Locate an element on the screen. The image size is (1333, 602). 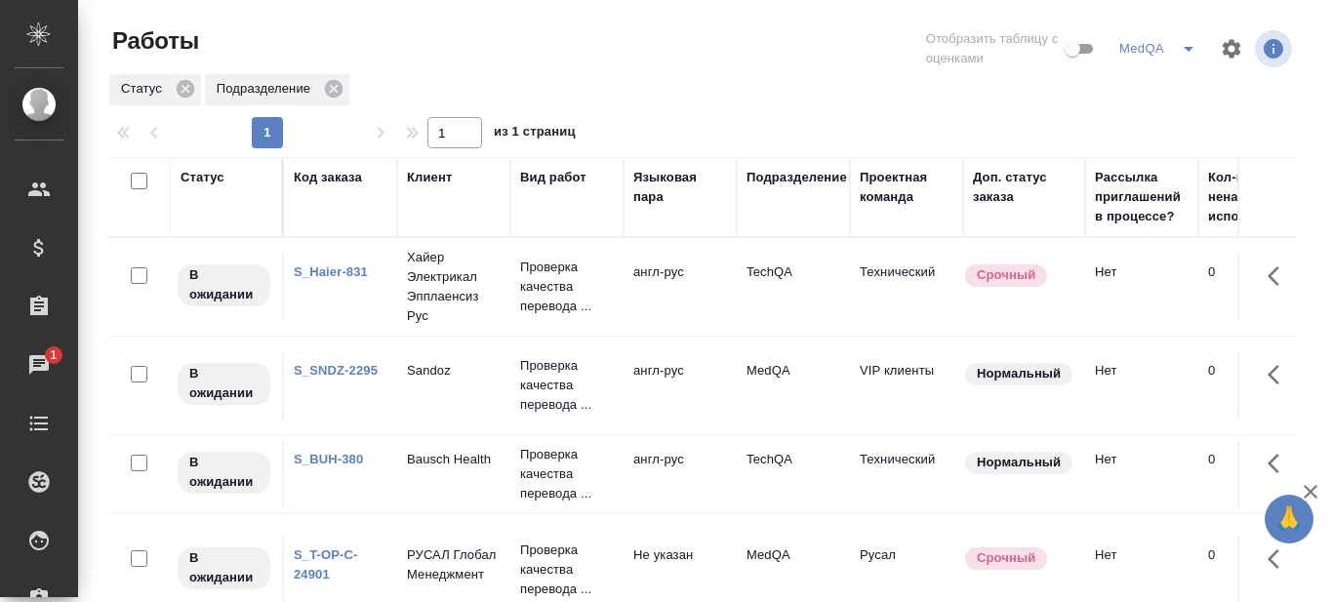
span: Работы is located at coordinates (153, 41).